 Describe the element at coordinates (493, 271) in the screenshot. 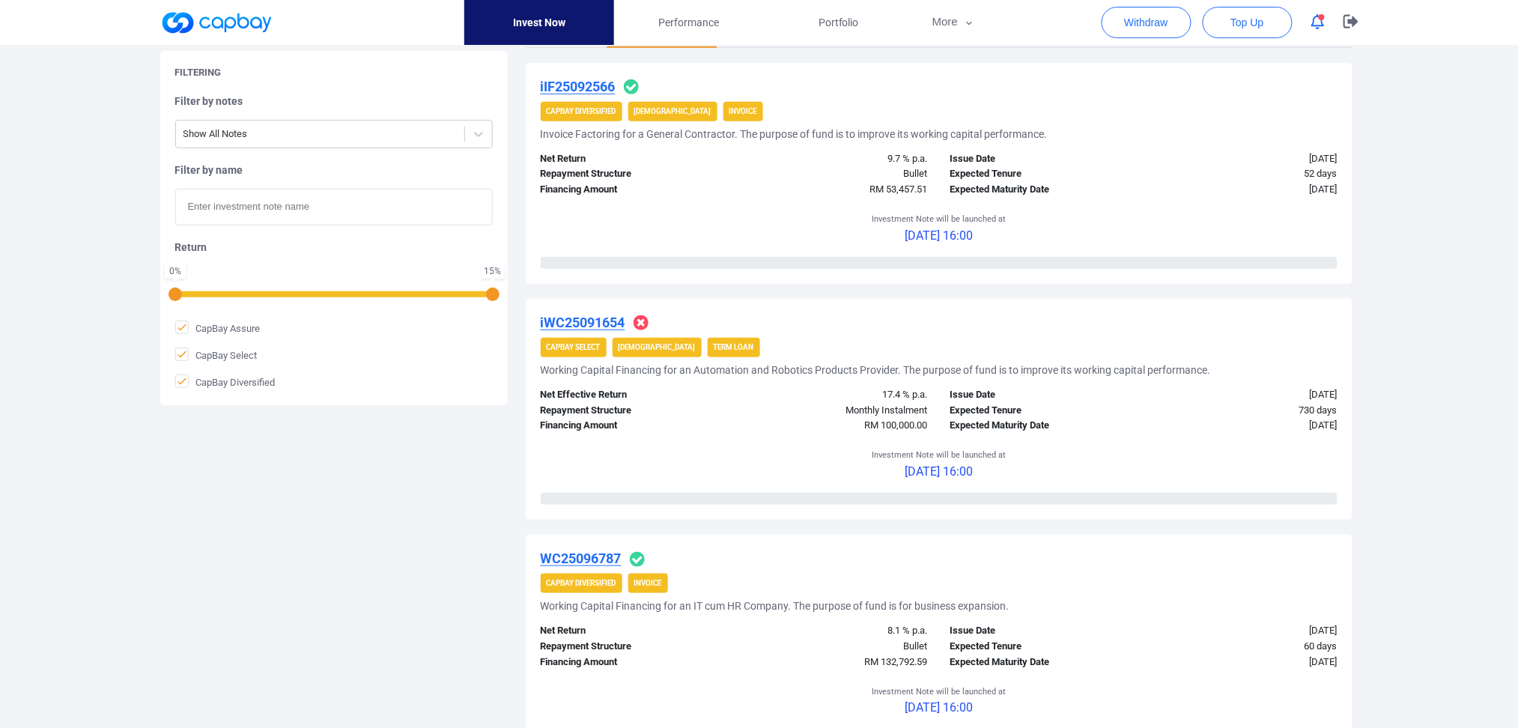

I see `div: 15 %` at that location.